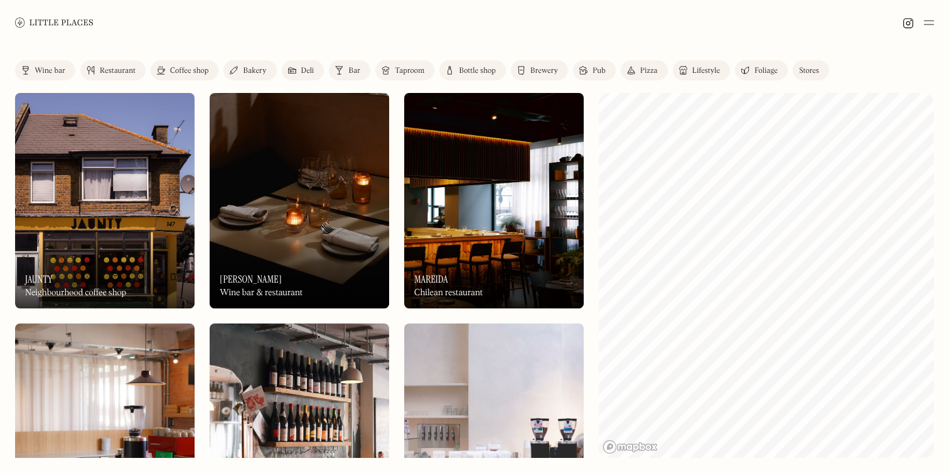  Describe the element at coordinates (254, 71) in the screenshot. I see `div: Bakery` at that location.